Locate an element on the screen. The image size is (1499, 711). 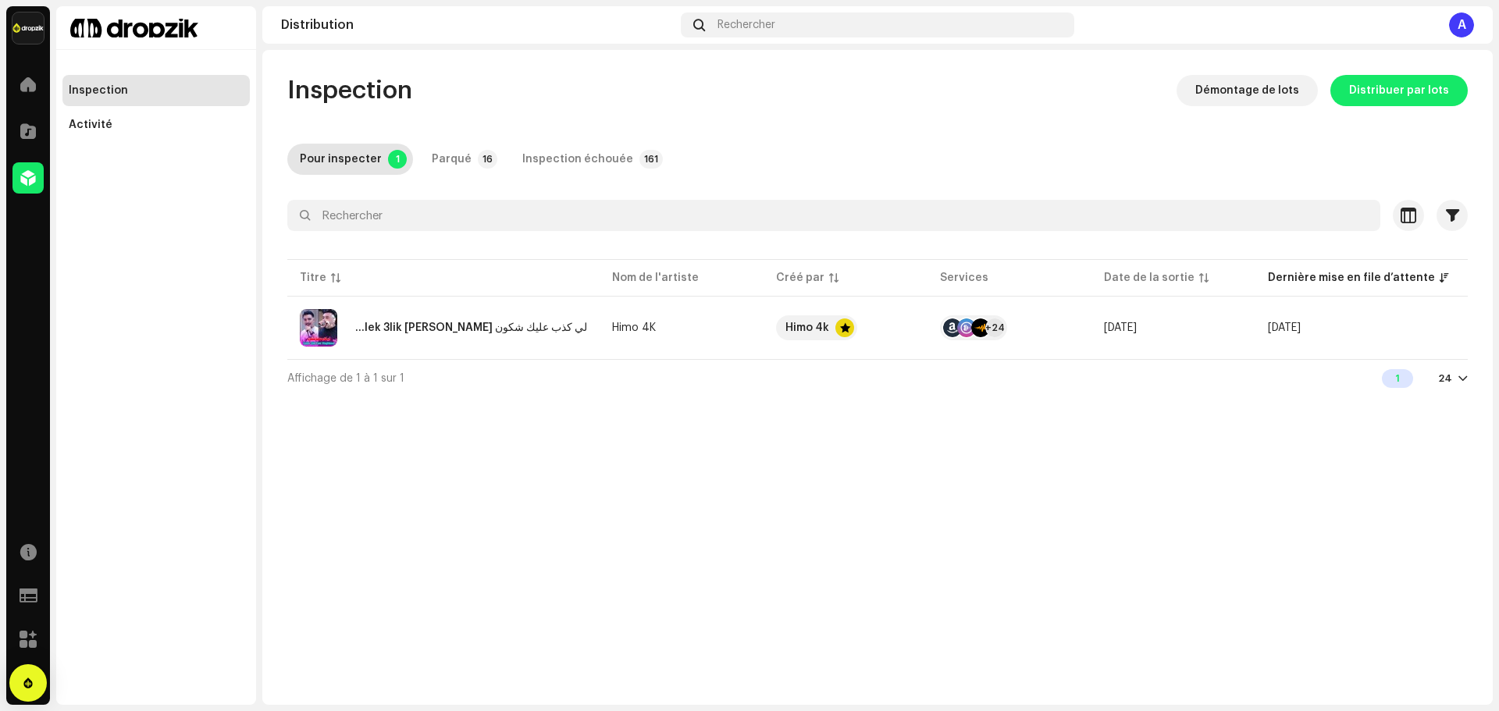
div: Himo 4K is located at coordinates (634, 328).